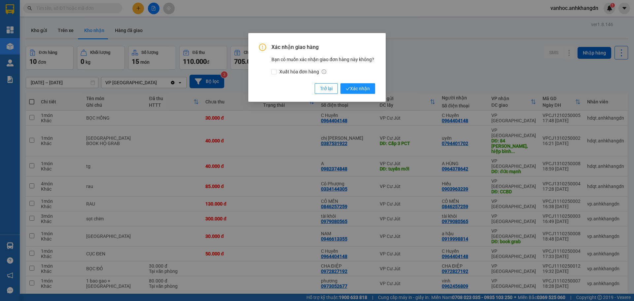 Image resolution: width=634 pixels, height=301 pixels. Describe the element at coordinates (358, 89) in the screenshot. I see `button: checkXác nhận` at that location.